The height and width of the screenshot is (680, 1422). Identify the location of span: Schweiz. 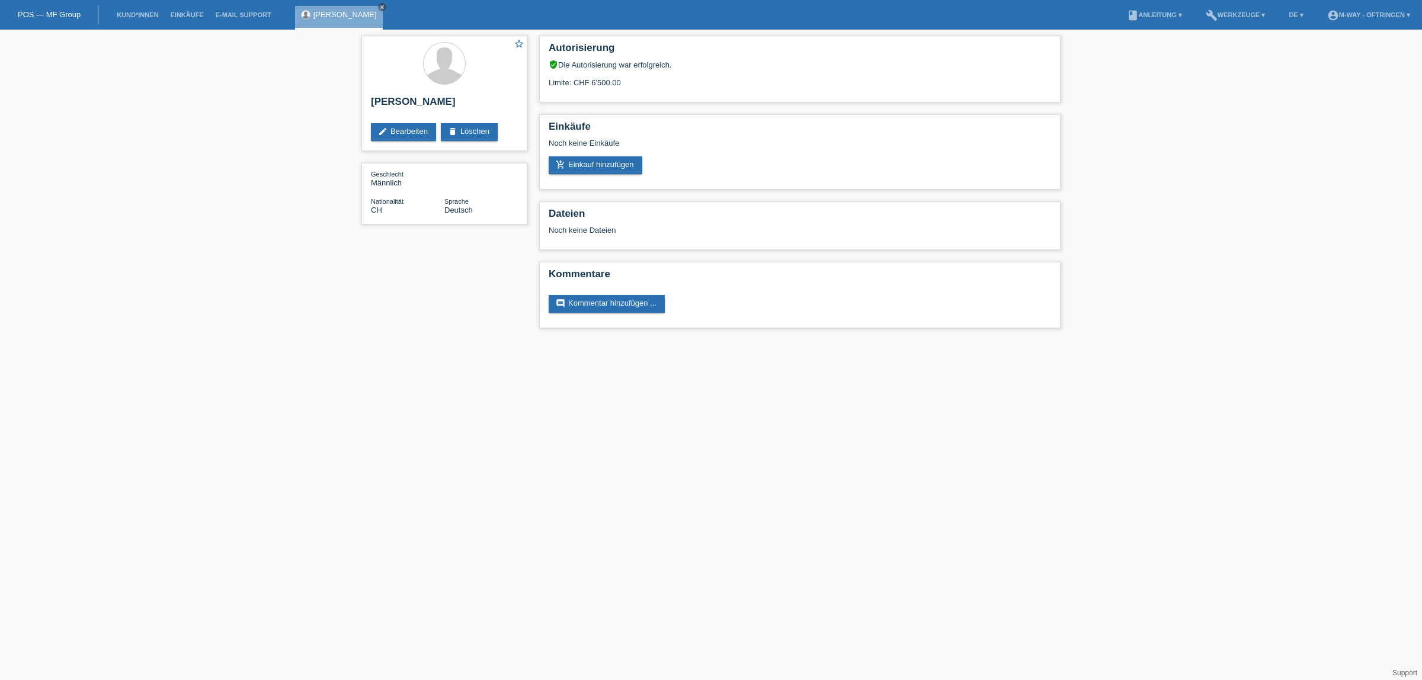
(376, 210).